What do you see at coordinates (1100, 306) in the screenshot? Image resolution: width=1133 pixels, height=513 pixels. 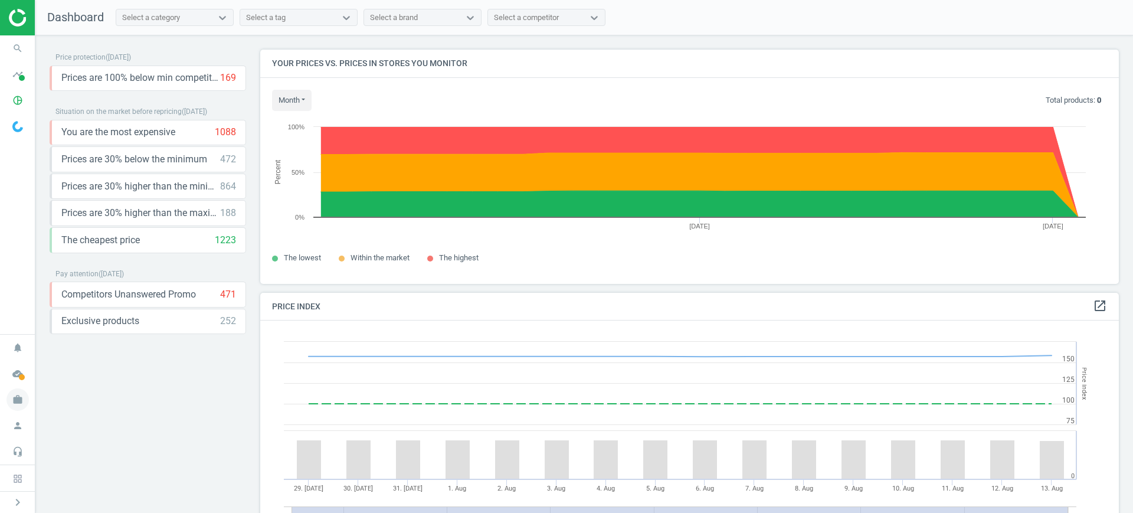 I see `a: open_in_new` at bounding box center [1100, 306].